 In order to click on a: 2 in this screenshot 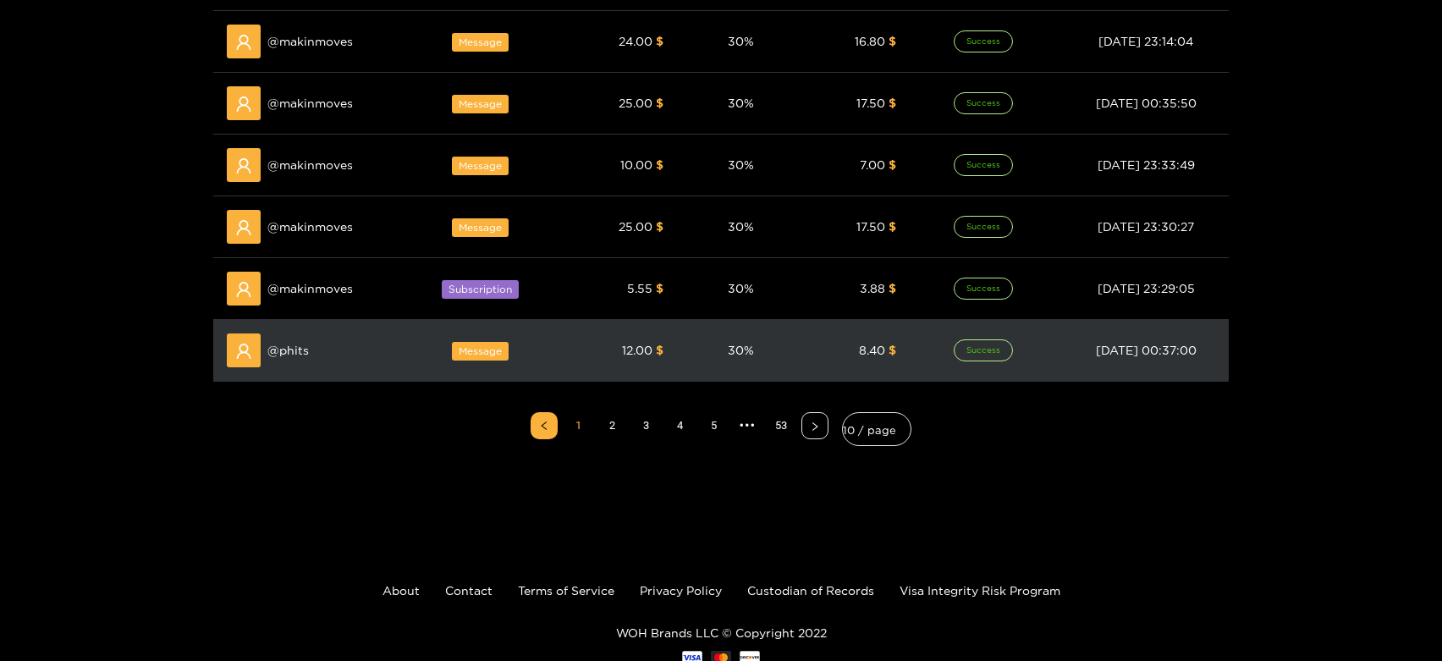, I will do `click(612, 426)`.